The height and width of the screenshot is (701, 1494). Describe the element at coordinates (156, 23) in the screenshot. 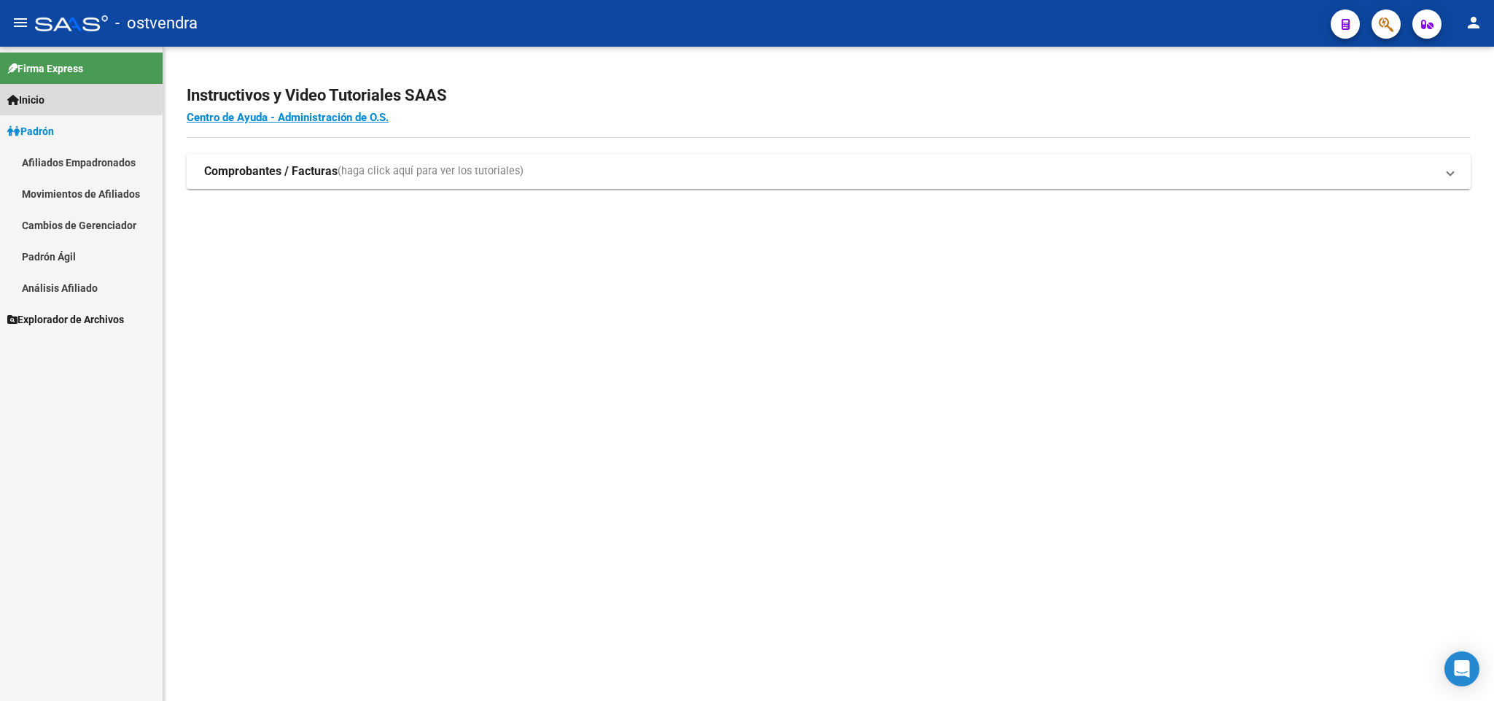

I see `span: - ostvendra` at that location.